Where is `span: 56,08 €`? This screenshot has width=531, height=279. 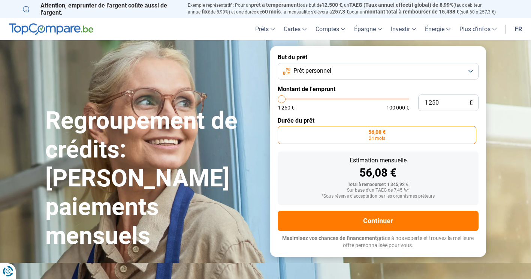 span: 56,08 € is located at coordinates (377, 132).